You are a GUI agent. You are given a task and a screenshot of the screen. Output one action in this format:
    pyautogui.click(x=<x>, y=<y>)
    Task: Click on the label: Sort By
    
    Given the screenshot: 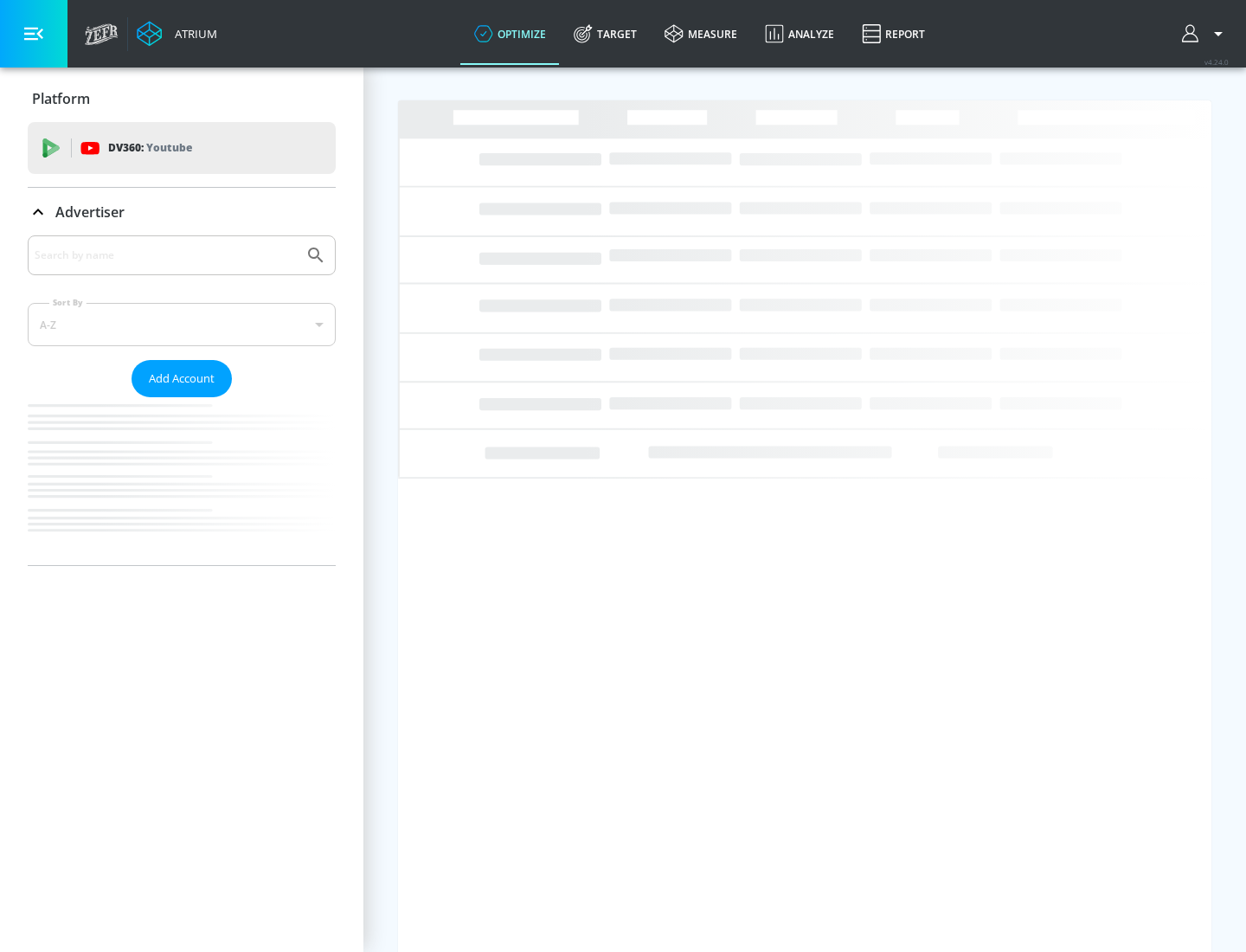 What is the action you would take?
    pyautogui.click(x=68, y=302)
    